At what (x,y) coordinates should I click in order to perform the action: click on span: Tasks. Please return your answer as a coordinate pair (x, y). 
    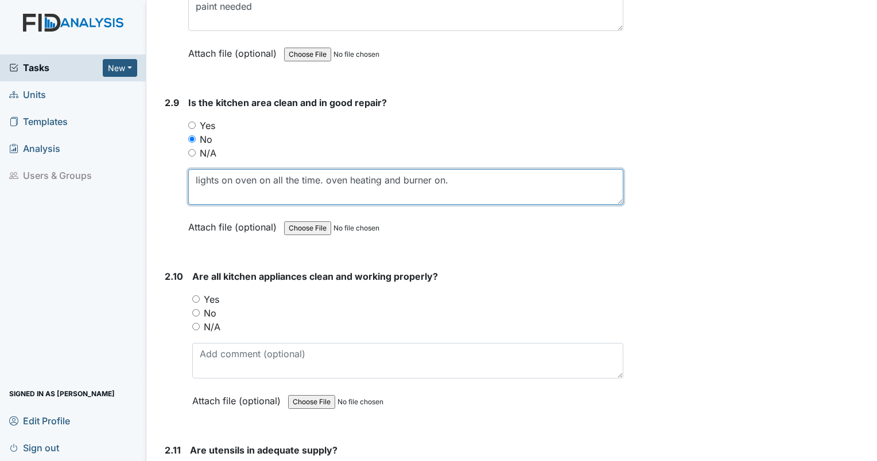
    Looking at the image, I should click on (56, 68).